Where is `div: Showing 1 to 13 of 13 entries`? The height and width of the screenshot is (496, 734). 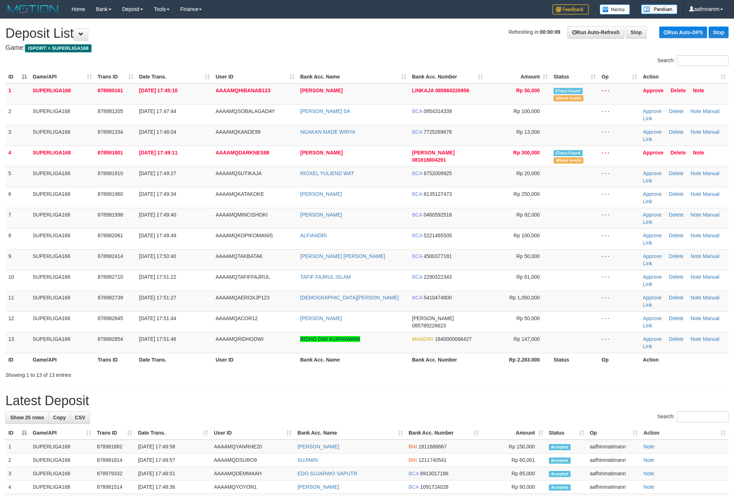 div: Showing 1 to 13 of 13 entries is located at coordinates (153, 373).